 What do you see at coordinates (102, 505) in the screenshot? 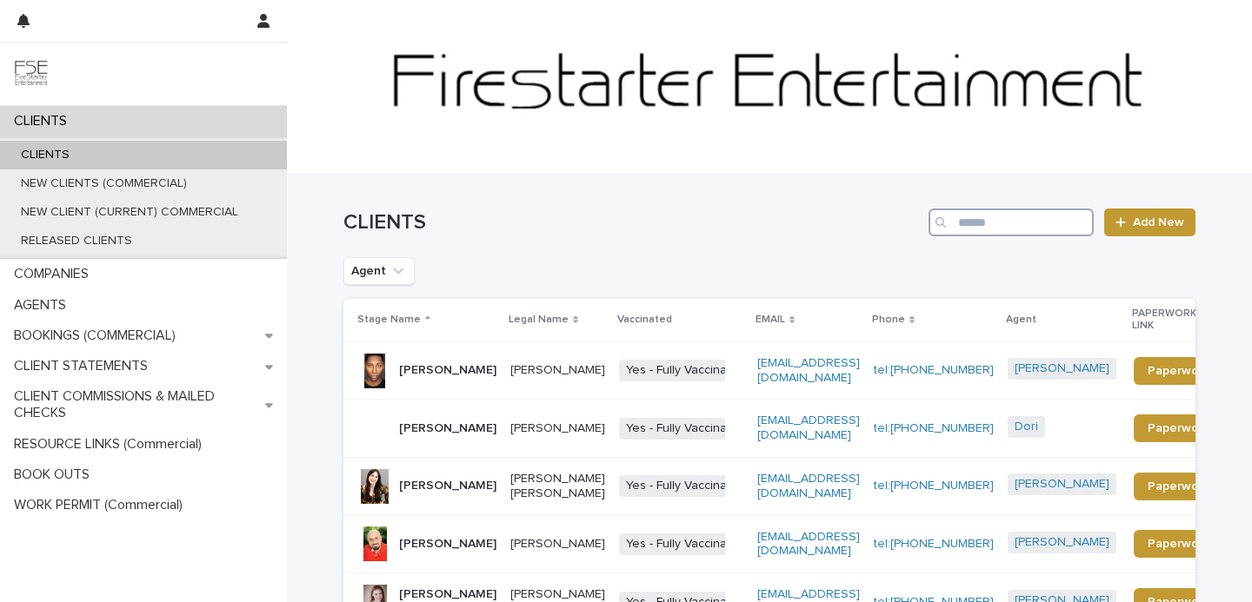
I see `p: WORK PERMIT (Commercial)` at bounding box center [102, 505].